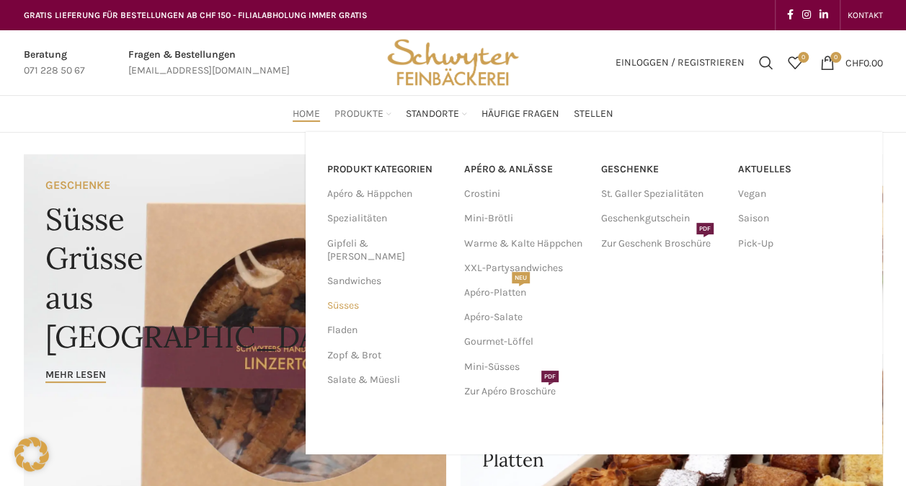  I want to click on a: Süsses, so click(387, 306).